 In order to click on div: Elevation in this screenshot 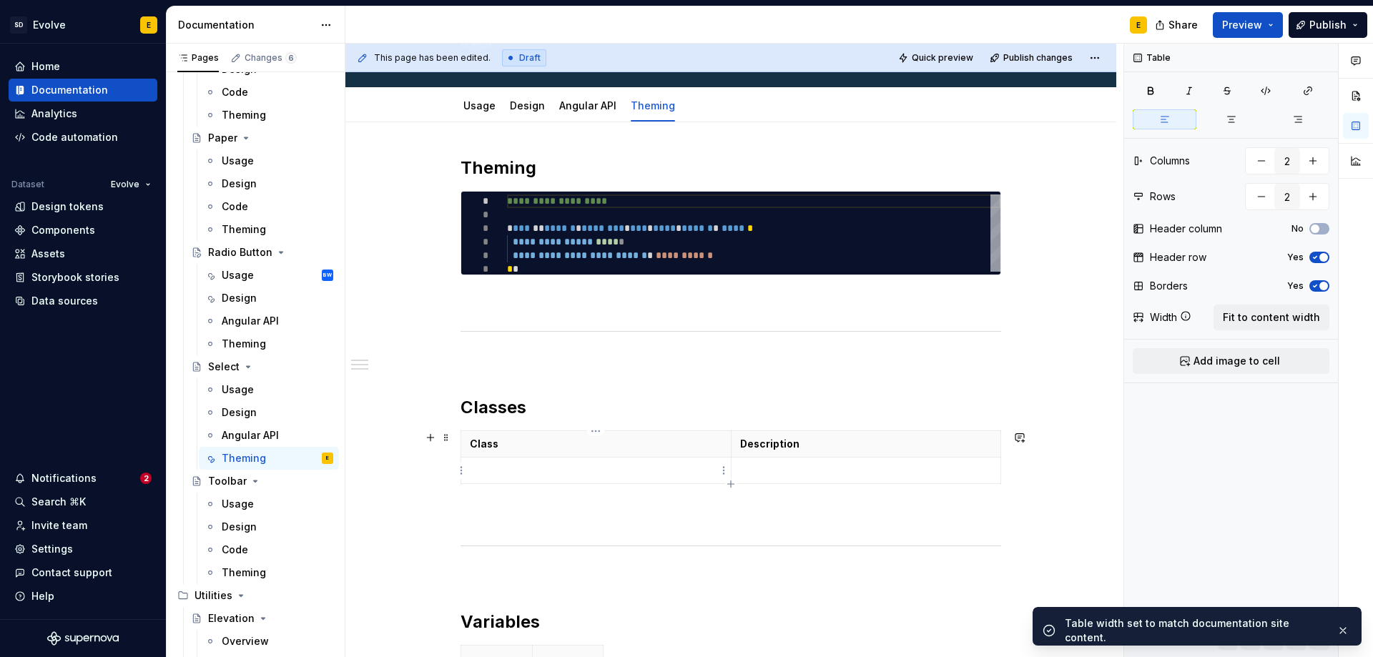, I will do `click(231, 618)`.